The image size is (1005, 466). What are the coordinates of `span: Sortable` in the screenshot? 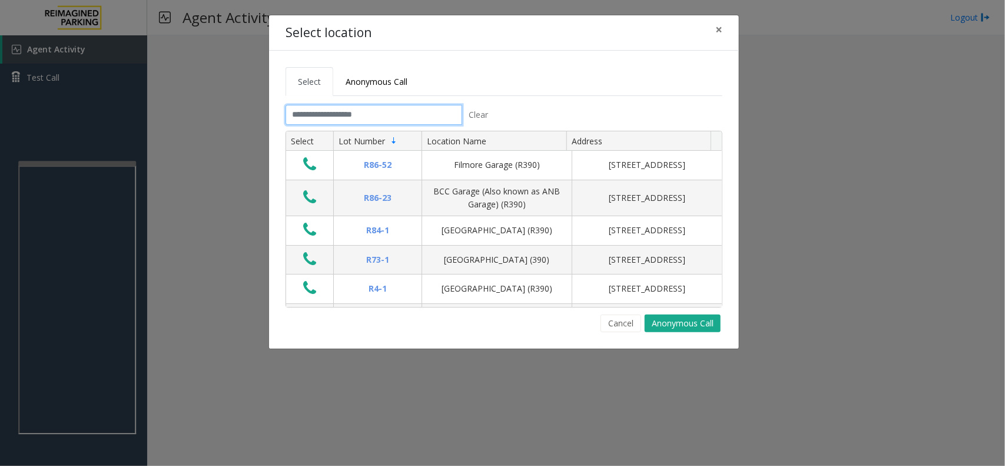 It's located at (394, 141).